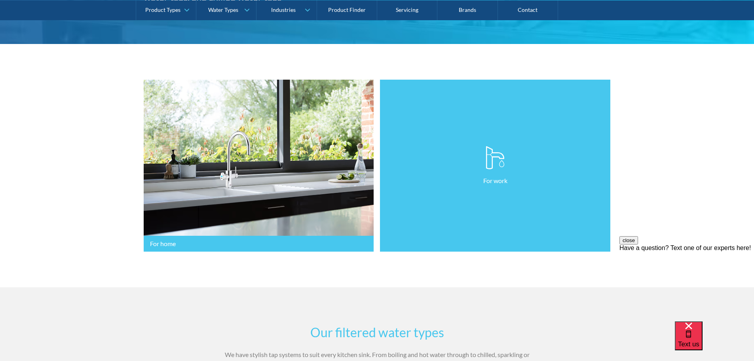 This screenshot has width=754, height=361. Describe the element at coordinates (223, 10) in the screenshot. I see `div: Water Types` at that location.